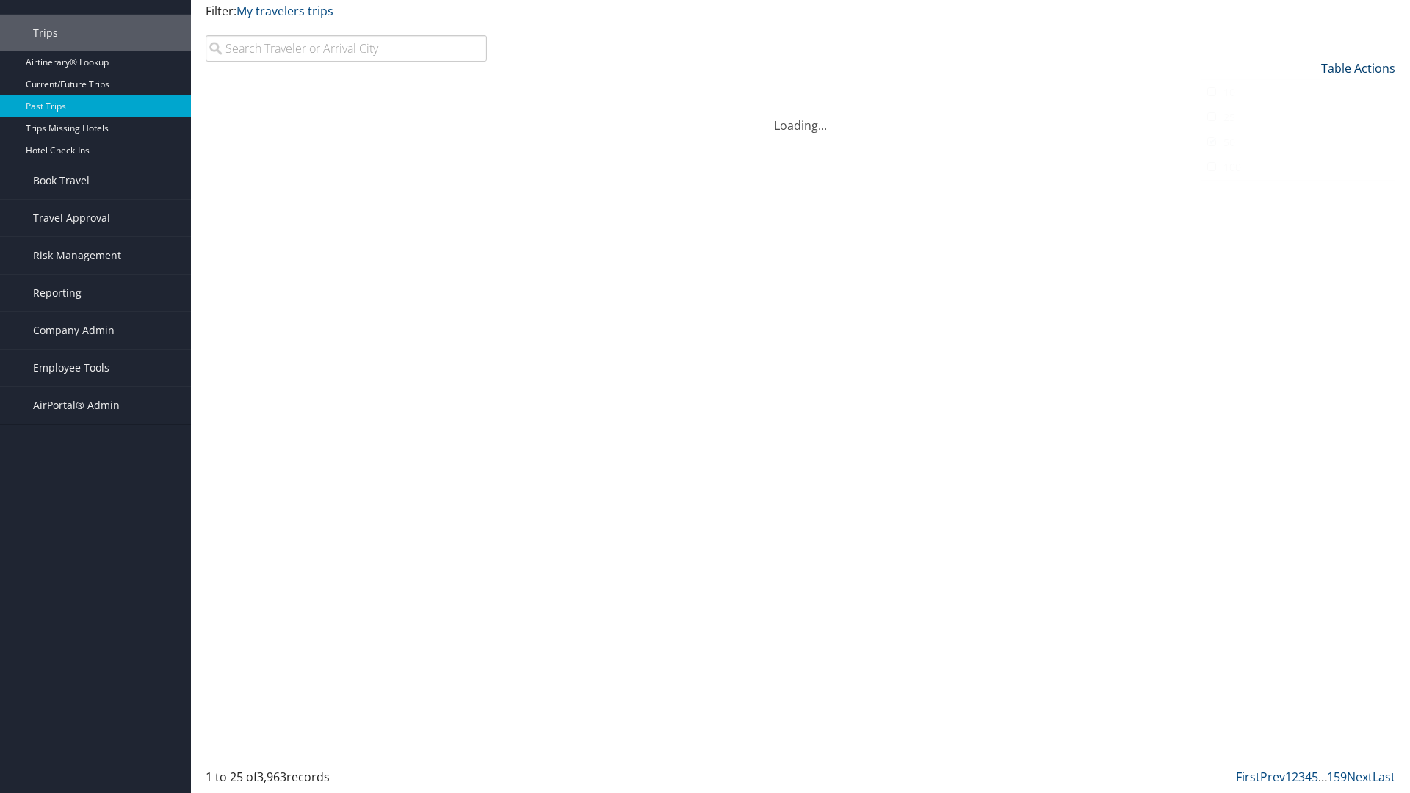 Image resolution: width=1410 pixels, height=793 pixels. What do you see at coordinates (77, 255) in the screenshot?
I see `span: Risk Management` at bounding box center [77, 255].